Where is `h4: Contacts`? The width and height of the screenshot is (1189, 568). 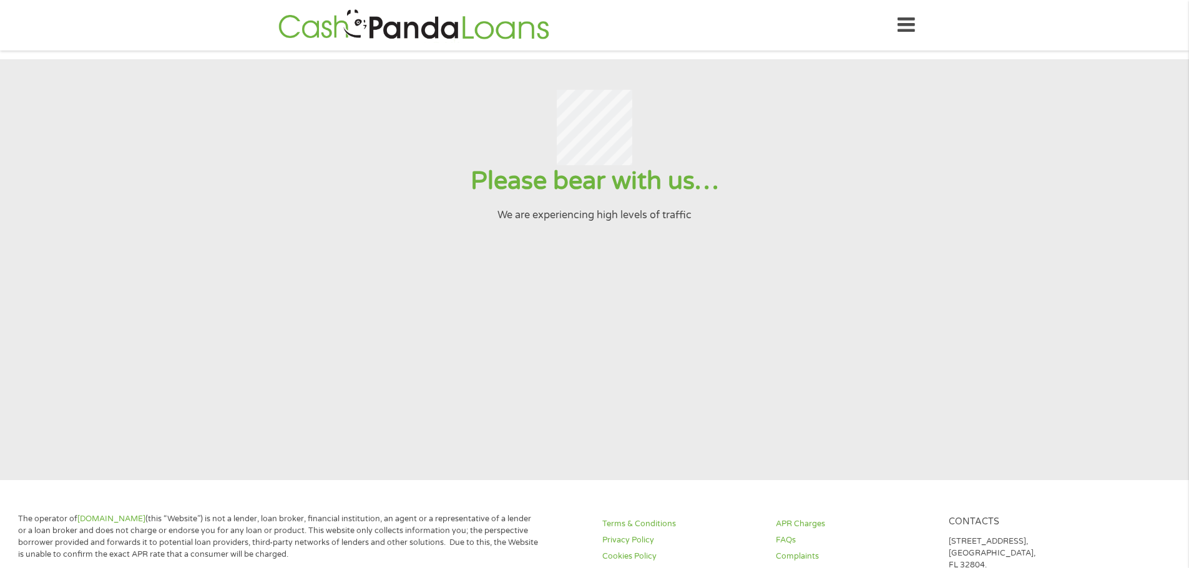 h4: Contacts is located at coordinates (1028, 522).